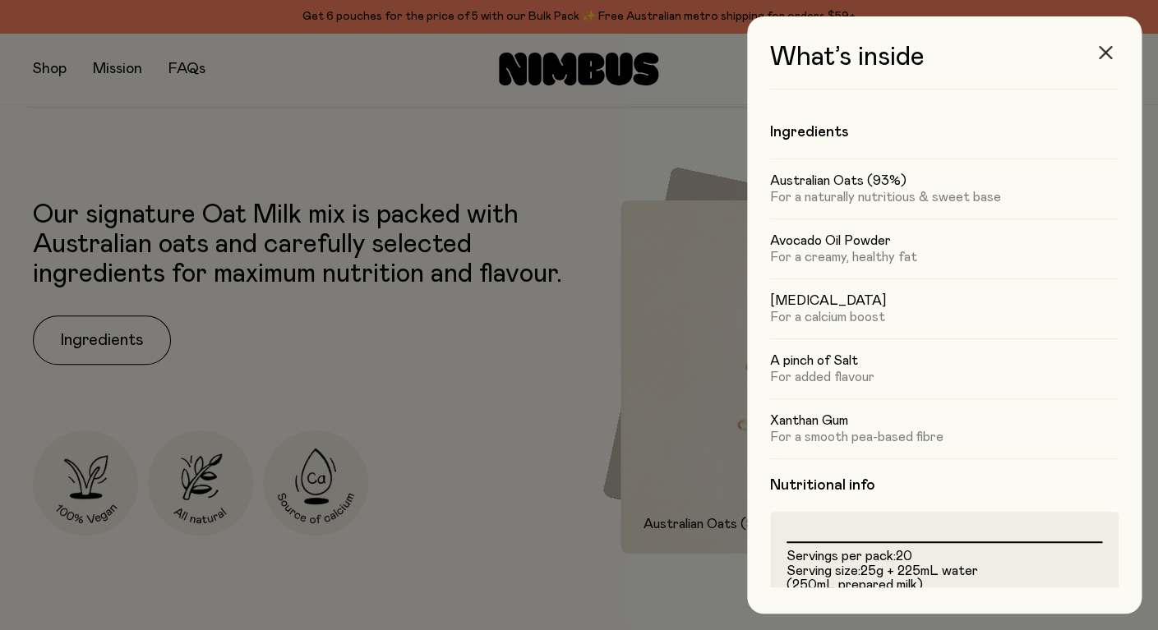  Describe the element at coordinates (944, 197) in the screenshot. I see `p: For a naturally nutritious & sweet base` at that location.